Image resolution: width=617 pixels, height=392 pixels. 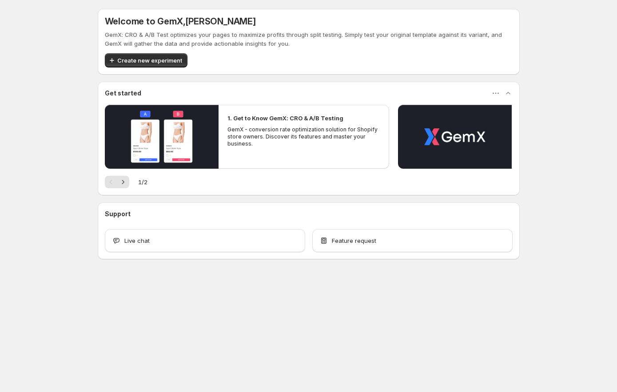 I want to click on p: GemX: CRO & A/B Test optimizes your pages to maximize profits through split testing. Simply test ..., so click(x=309, y=39).